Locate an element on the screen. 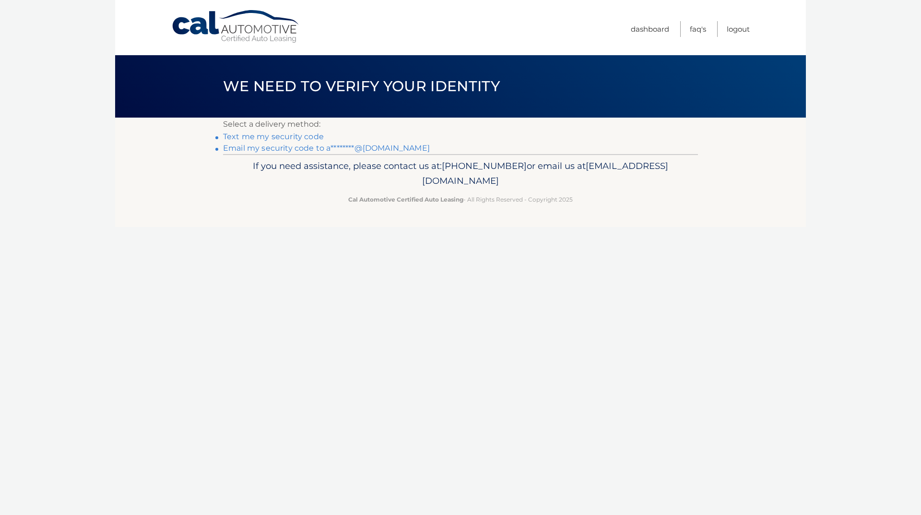  a: Dashboard is located at coordinates (650, 29).